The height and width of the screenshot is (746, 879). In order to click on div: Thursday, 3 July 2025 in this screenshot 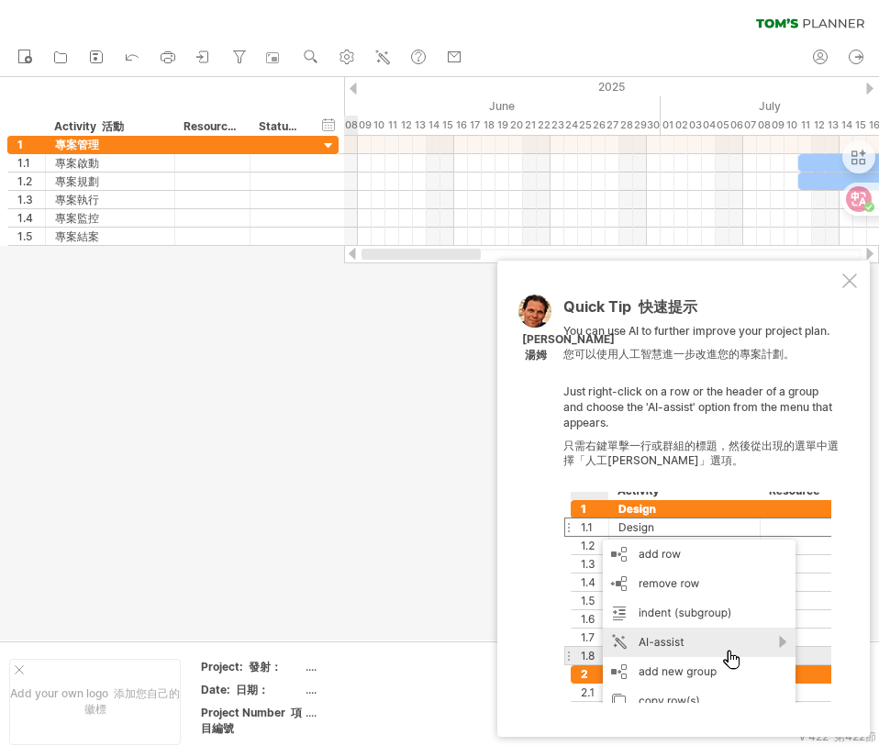, I will do `click(695, 125)`.